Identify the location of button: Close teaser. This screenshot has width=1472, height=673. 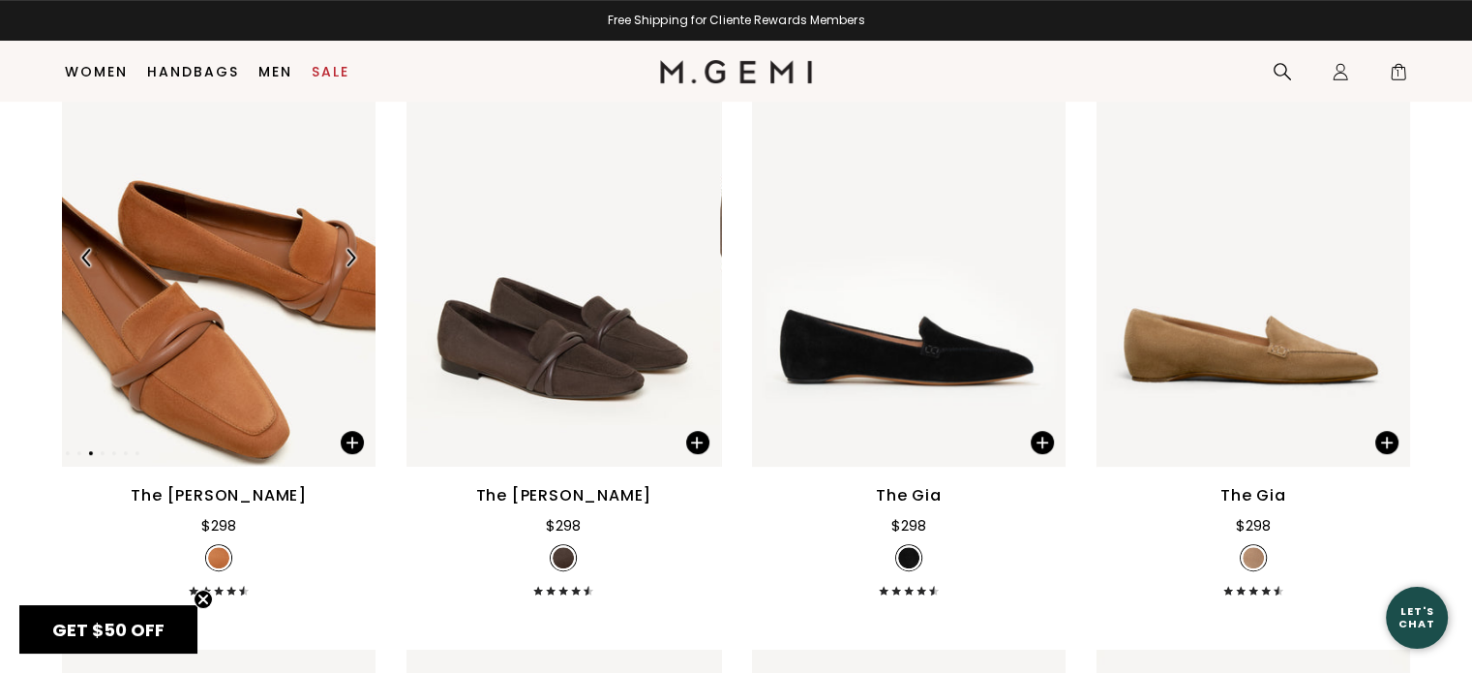
(203, 599).